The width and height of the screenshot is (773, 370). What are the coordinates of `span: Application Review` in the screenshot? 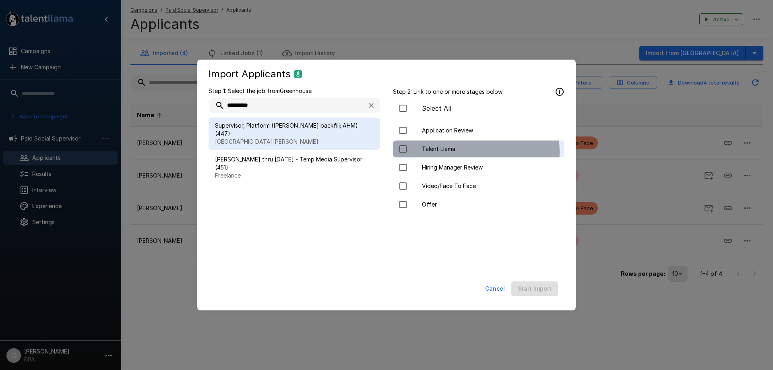 It's located at (490, 130).